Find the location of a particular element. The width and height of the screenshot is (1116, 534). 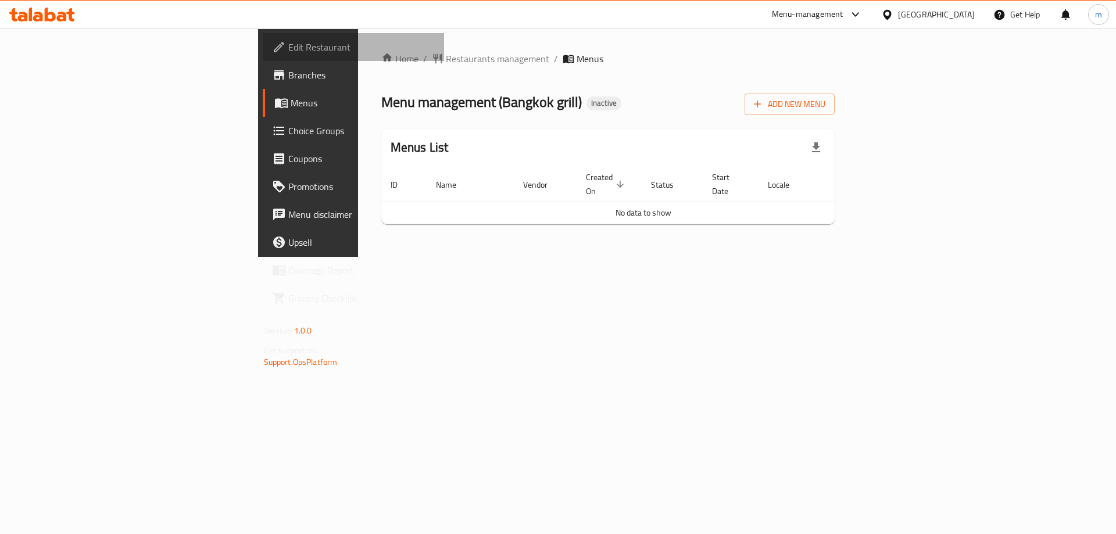

span: Choice Groups is located at coordinates (361, 131).